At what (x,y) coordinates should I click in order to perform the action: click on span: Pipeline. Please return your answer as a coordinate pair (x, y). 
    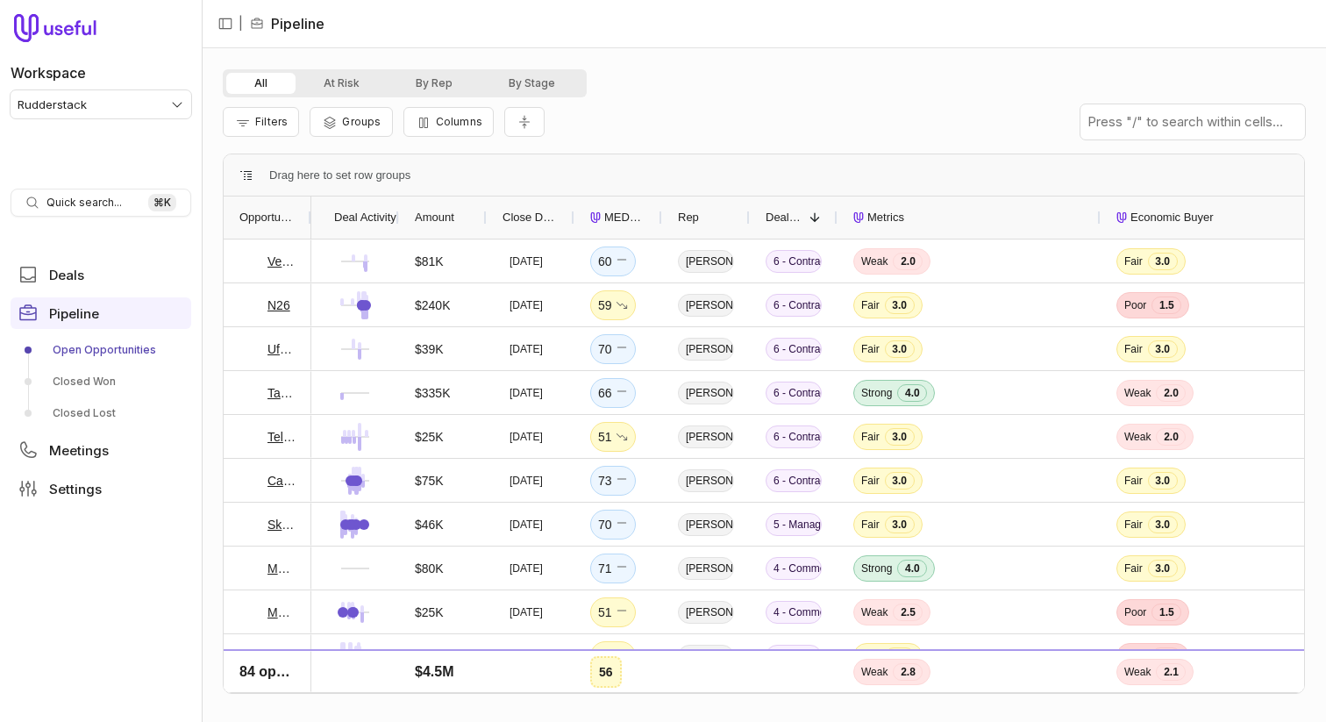
    Looking at the image, I should click on (74, 313).